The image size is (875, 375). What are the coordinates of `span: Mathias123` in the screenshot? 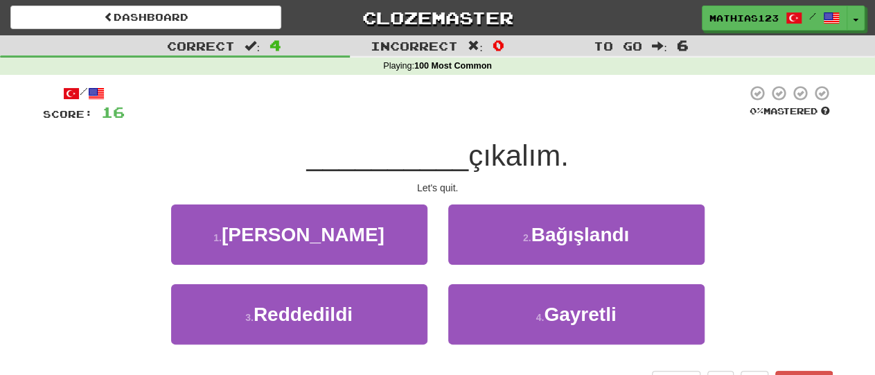 It's located at (744, 18).